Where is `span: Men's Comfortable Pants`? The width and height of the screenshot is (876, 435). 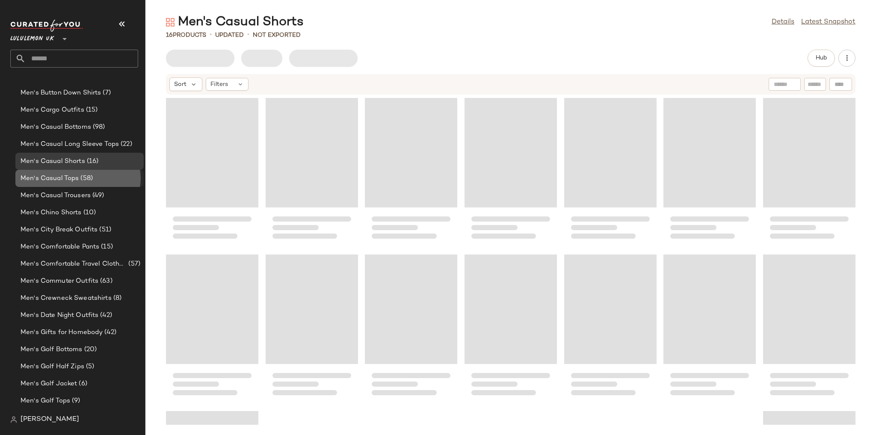 span: Men's Comfortable Pants is located at coordinates (60, 247).